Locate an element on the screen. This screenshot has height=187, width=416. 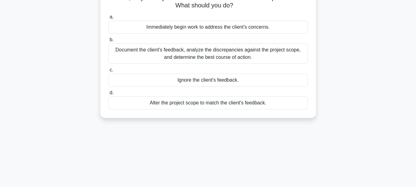
span: d. is located at coordinates (111, 92).